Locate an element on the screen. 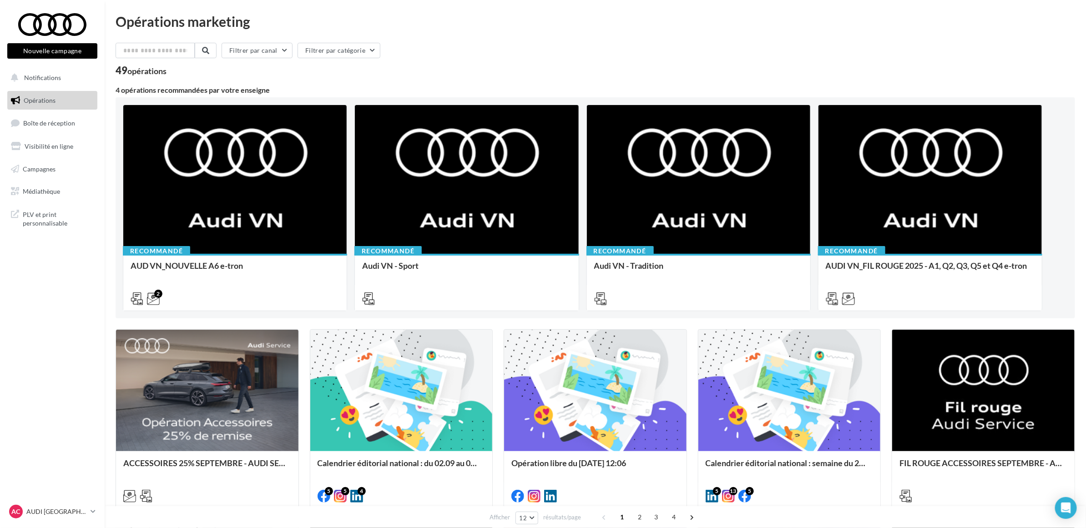 The image size is (1086, 528). div: Audi VN - Sport is located at coordinates (467, 270).